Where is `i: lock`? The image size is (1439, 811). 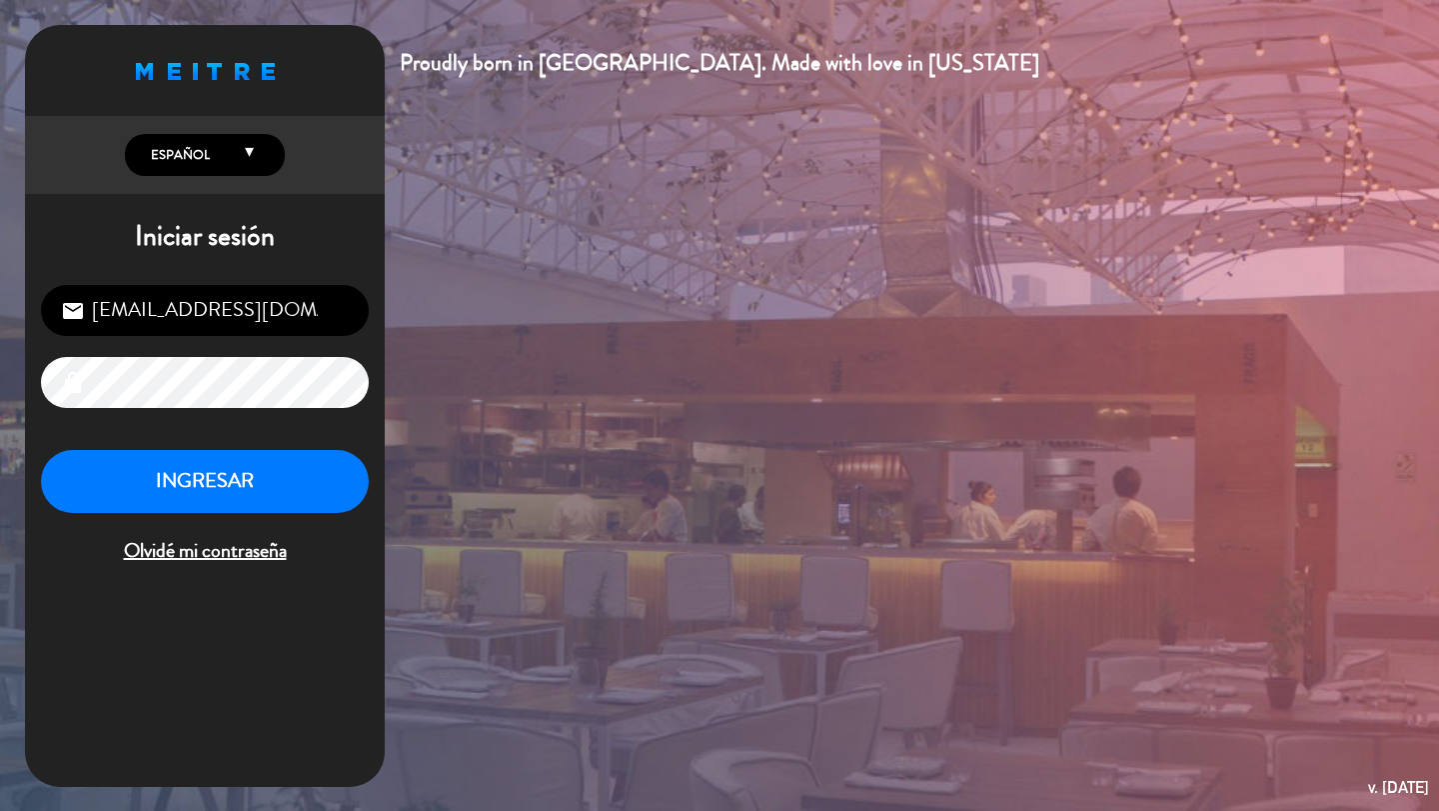
i: lock is located at coordinates (73, 383).